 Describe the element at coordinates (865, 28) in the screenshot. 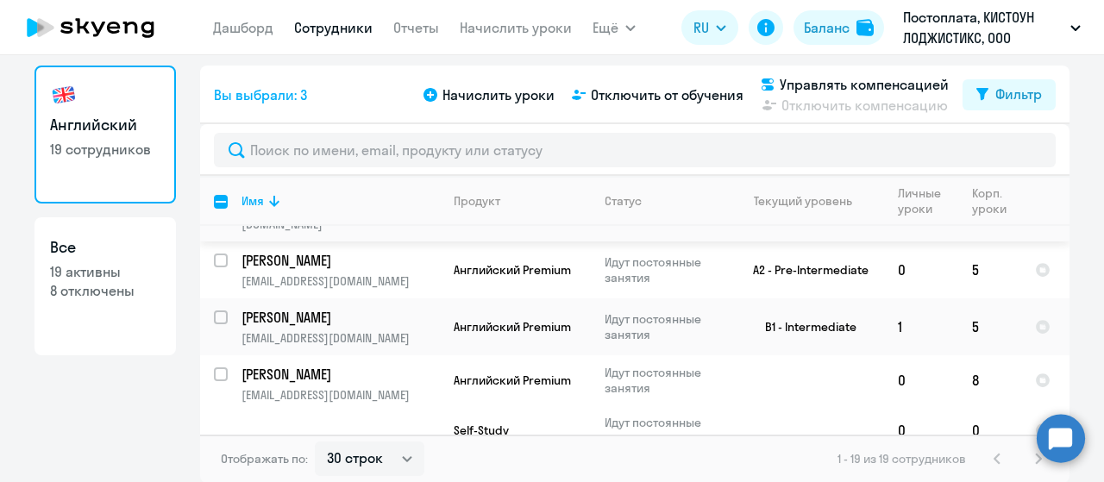

I see `img: balance` at that location.